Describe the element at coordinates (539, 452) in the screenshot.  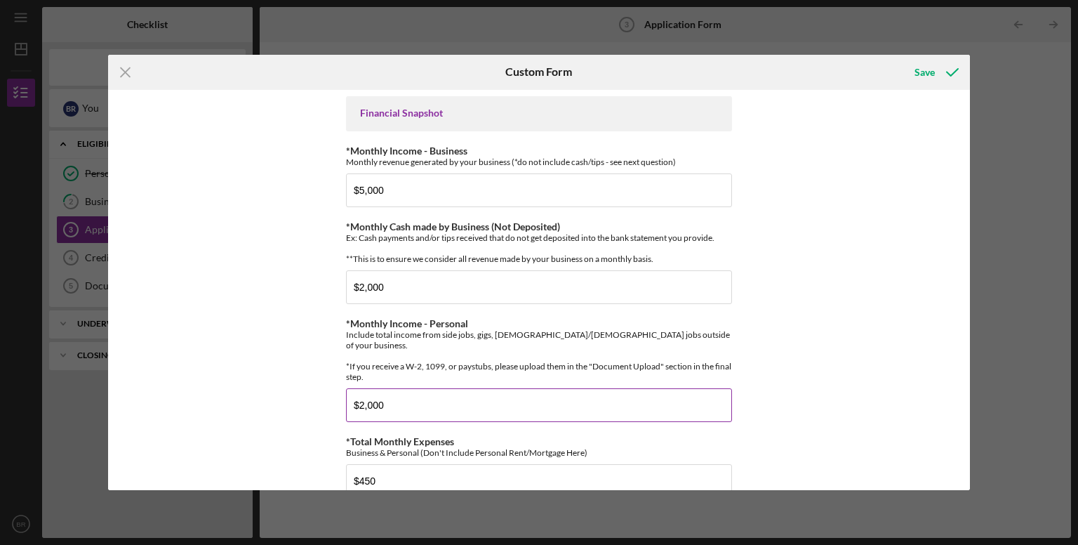
I see `div: Business & Personal (Don't Include Personal Rent/Mortgage Here)` at that location.